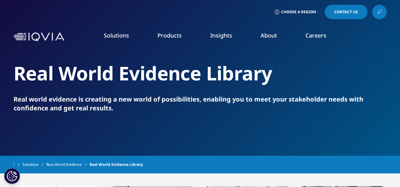 The height and width of the screenshot is (187, 400). Describe the element at coordinates (298, 12) in the screenshot. I see `span: Choose a Region` at that location.